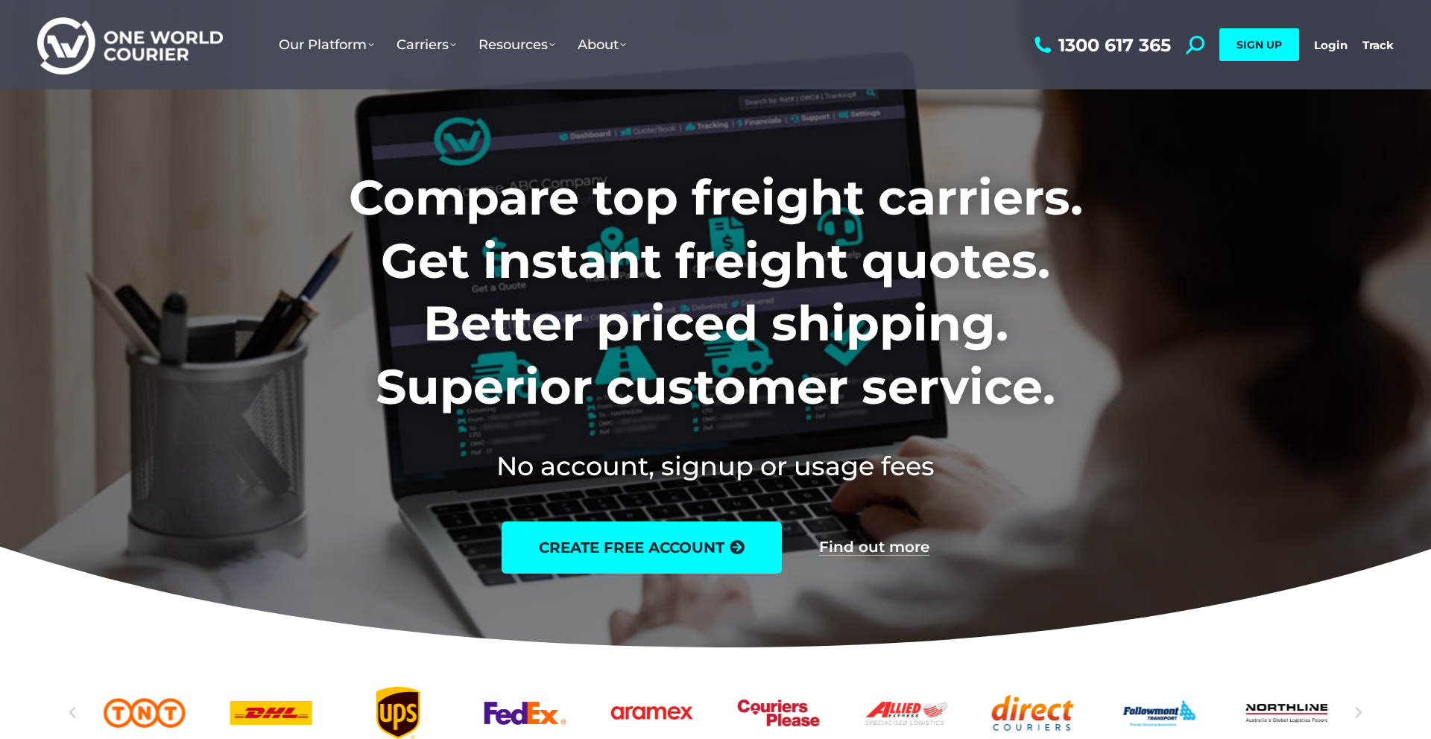 This screenshot has height=739, width=1431. I want to click on div: Northline logo, so click(1287, 713).